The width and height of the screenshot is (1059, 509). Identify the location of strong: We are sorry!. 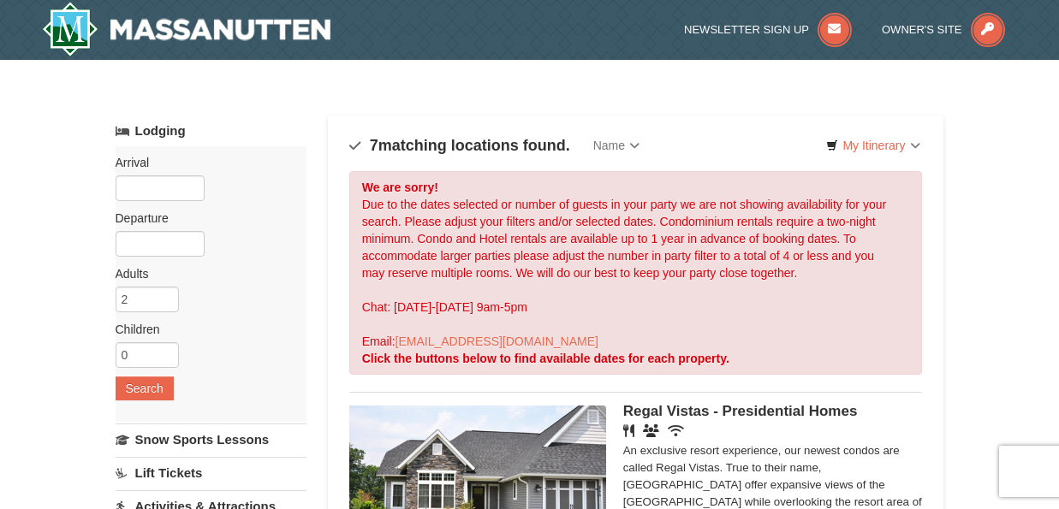
(400, 187).